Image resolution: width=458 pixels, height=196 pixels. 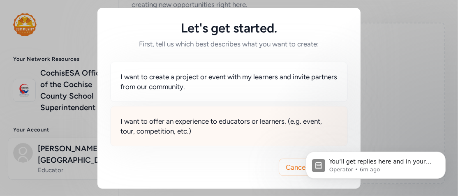 What do you see at coordinates (229, 44) in the screenshot?
I see `h6: First, tell us which best describes what you want to create:` at bounding box center [229, 44].